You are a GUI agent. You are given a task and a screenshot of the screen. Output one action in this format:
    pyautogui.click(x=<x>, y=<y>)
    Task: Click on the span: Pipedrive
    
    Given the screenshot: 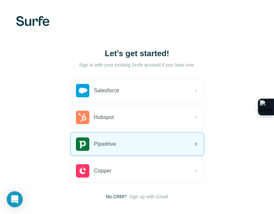 What is the action you would take?
    pyautogui.click(x=105, y=144)
    